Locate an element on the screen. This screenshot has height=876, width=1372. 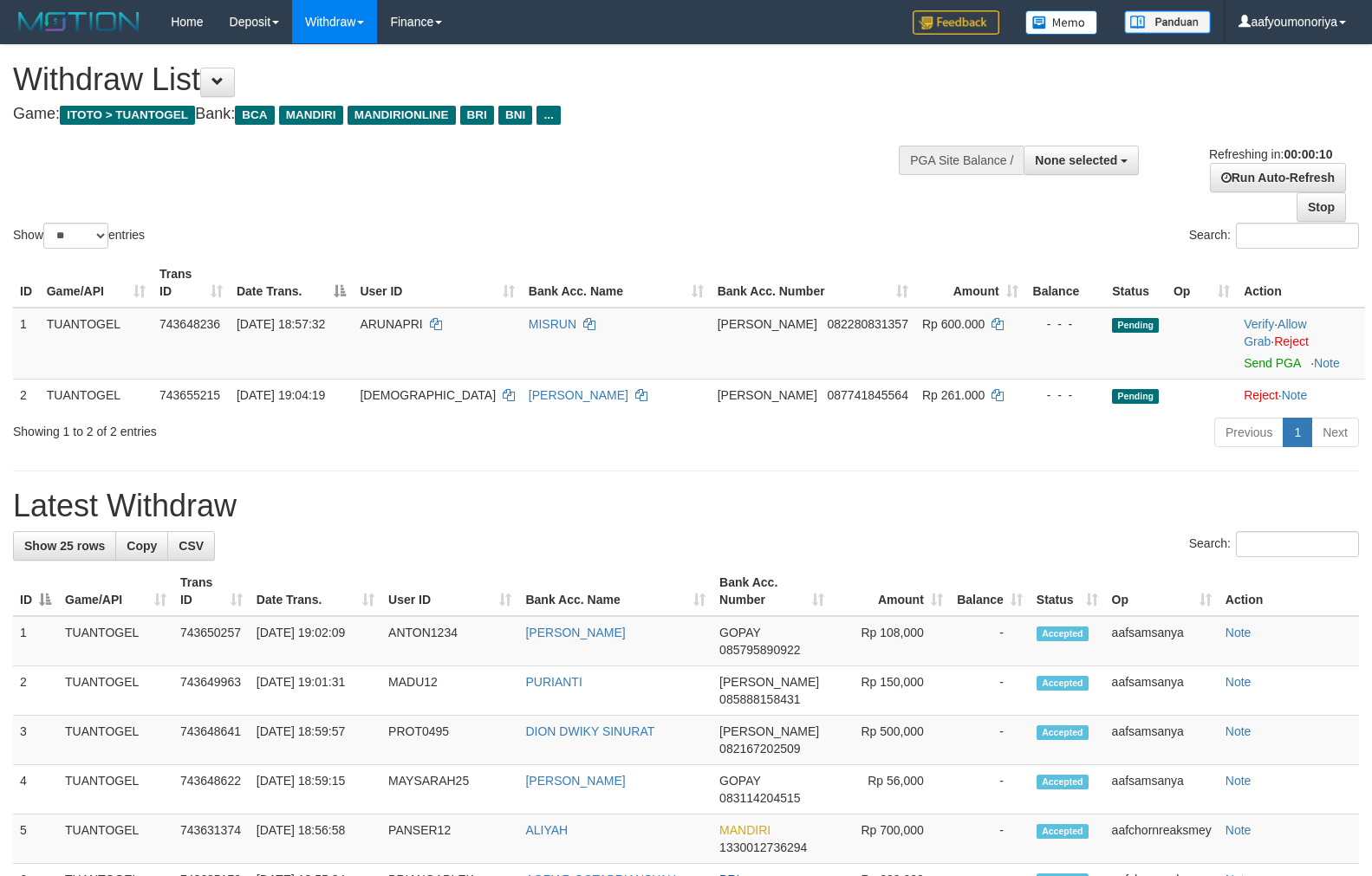
label: Search: is located at coordinates (1274, 236).